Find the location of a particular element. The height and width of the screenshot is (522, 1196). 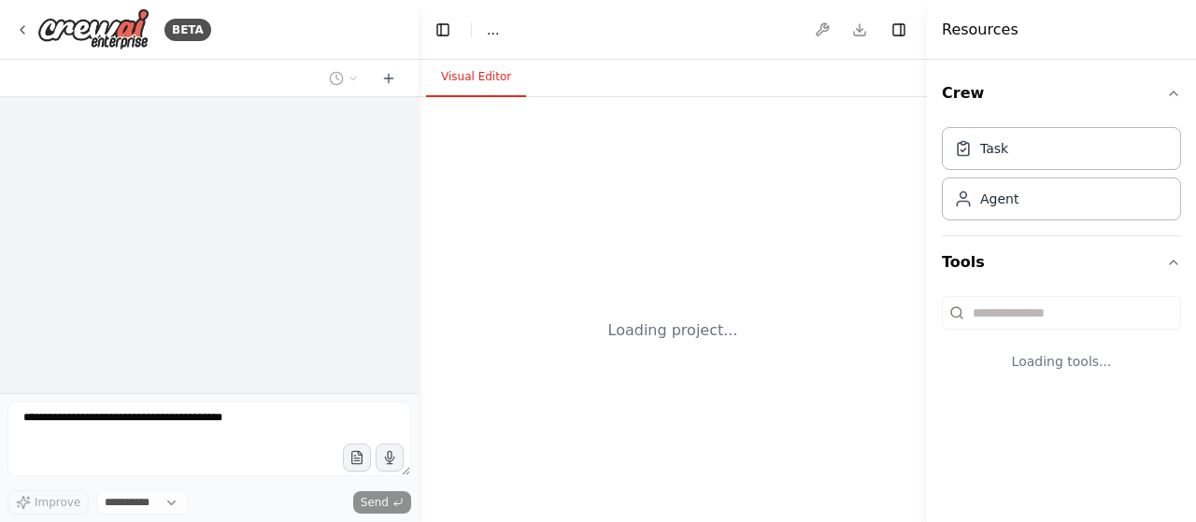

h4: Resources is located at coordinates (980, 30).